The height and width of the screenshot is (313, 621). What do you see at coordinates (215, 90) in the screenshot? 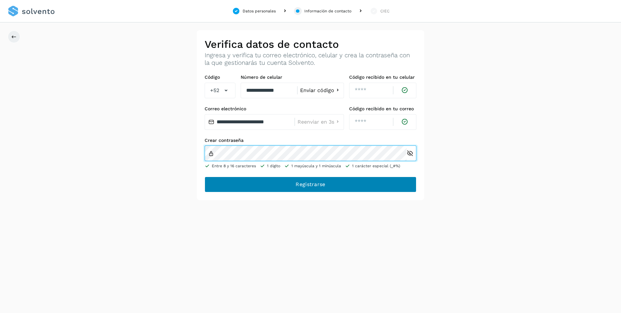
I see `span: +52` at bounding box center [215, 90].